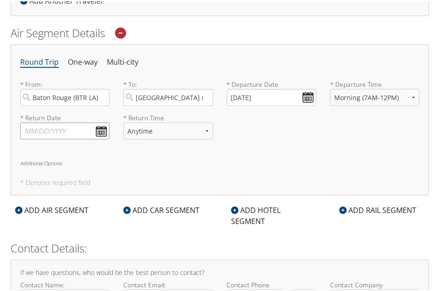 The image size is (436, 291). Describe the element at coordinates (220, 32) in the screenshot. I see `h2: Air Segment Details` at that location.